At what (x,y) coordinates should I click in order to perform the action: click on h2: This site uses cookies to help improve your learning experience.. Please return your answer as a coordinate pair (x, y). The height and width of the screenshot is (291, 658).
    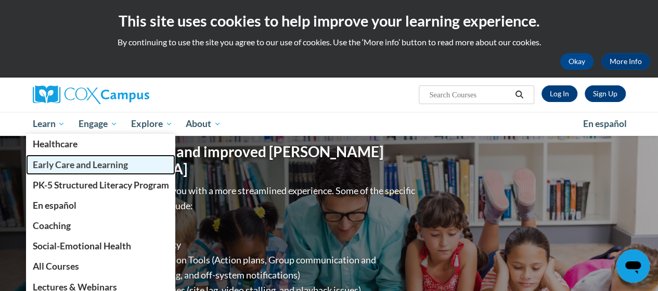
    Looking at the image, I should click on (328, 21).